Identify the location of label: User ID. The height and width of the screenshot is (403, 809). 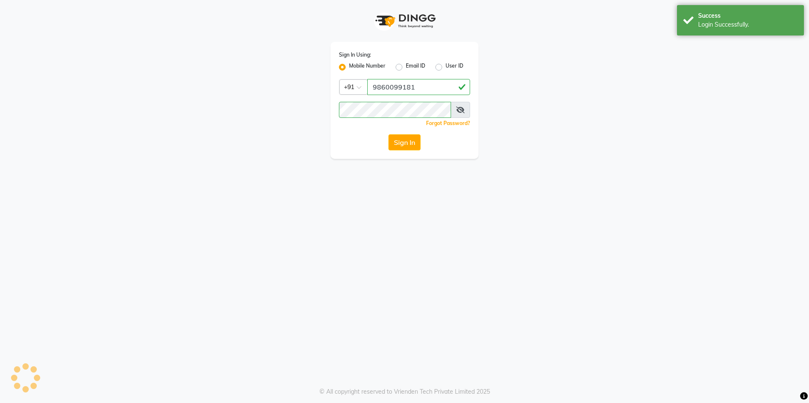
(454, 67).